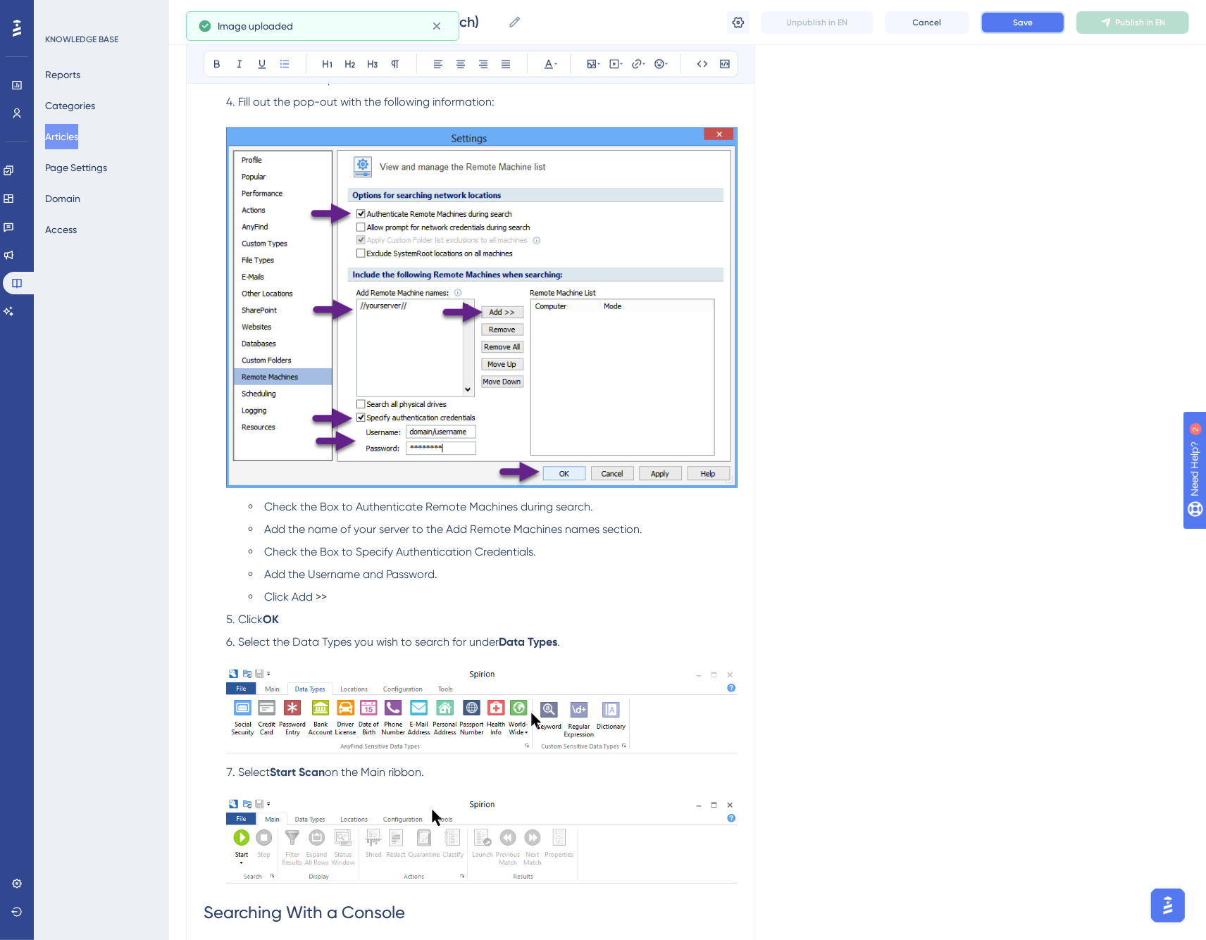 This screenshot has width=1206, height=940. What do you see at coordinates (63, 75) in the screenshot?
I see `button: Reports` at bounding box center [63, 75].